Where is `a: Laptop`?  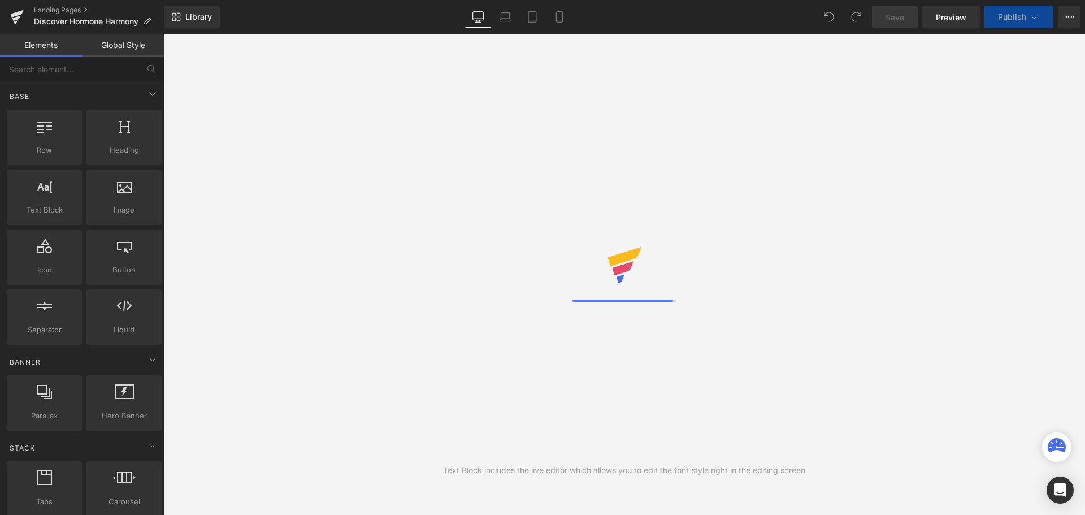 a: Laptop is located at coordinates (505, 17).